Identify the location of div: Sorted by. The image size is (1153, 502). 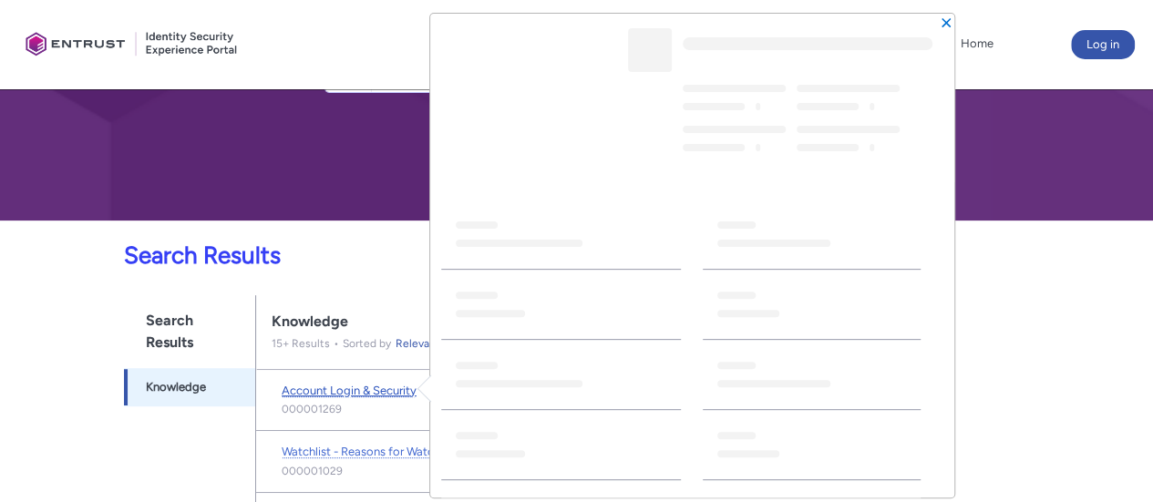
(397, 344).